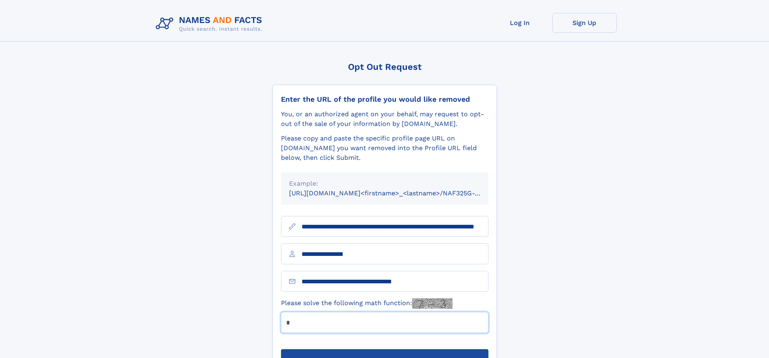 This screenshot has width=769, height=358. I want to click on label: Please solve the following math function:, so click(366, 304).